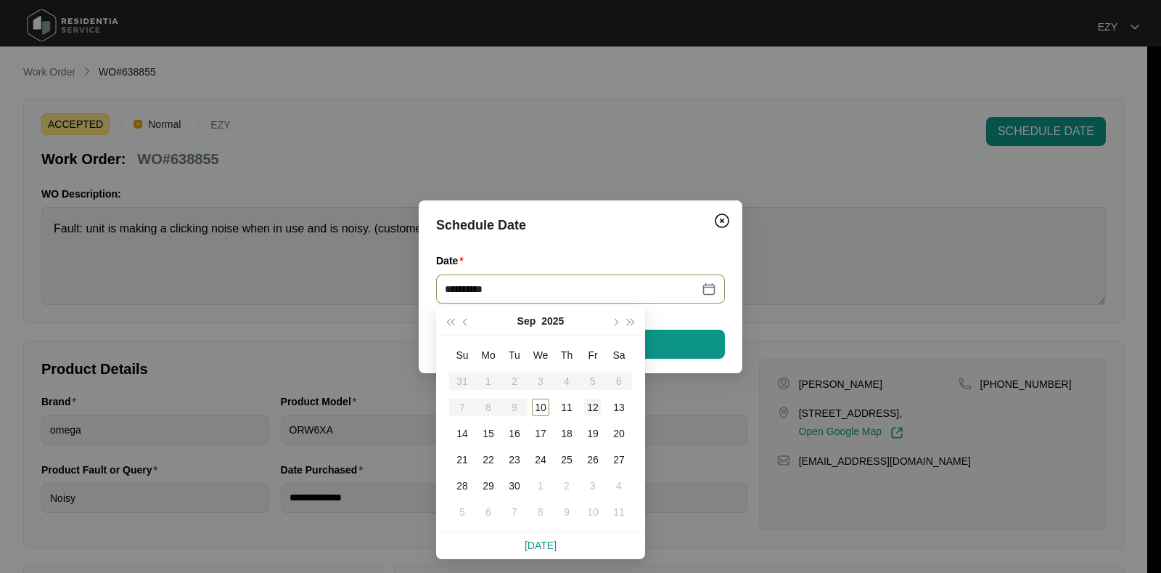 This screenshot has height=573, width=1161. What do you see at coordinates (515, 355) in the screenshot?
I see `th: Tu` at bounding box center [515, 355].